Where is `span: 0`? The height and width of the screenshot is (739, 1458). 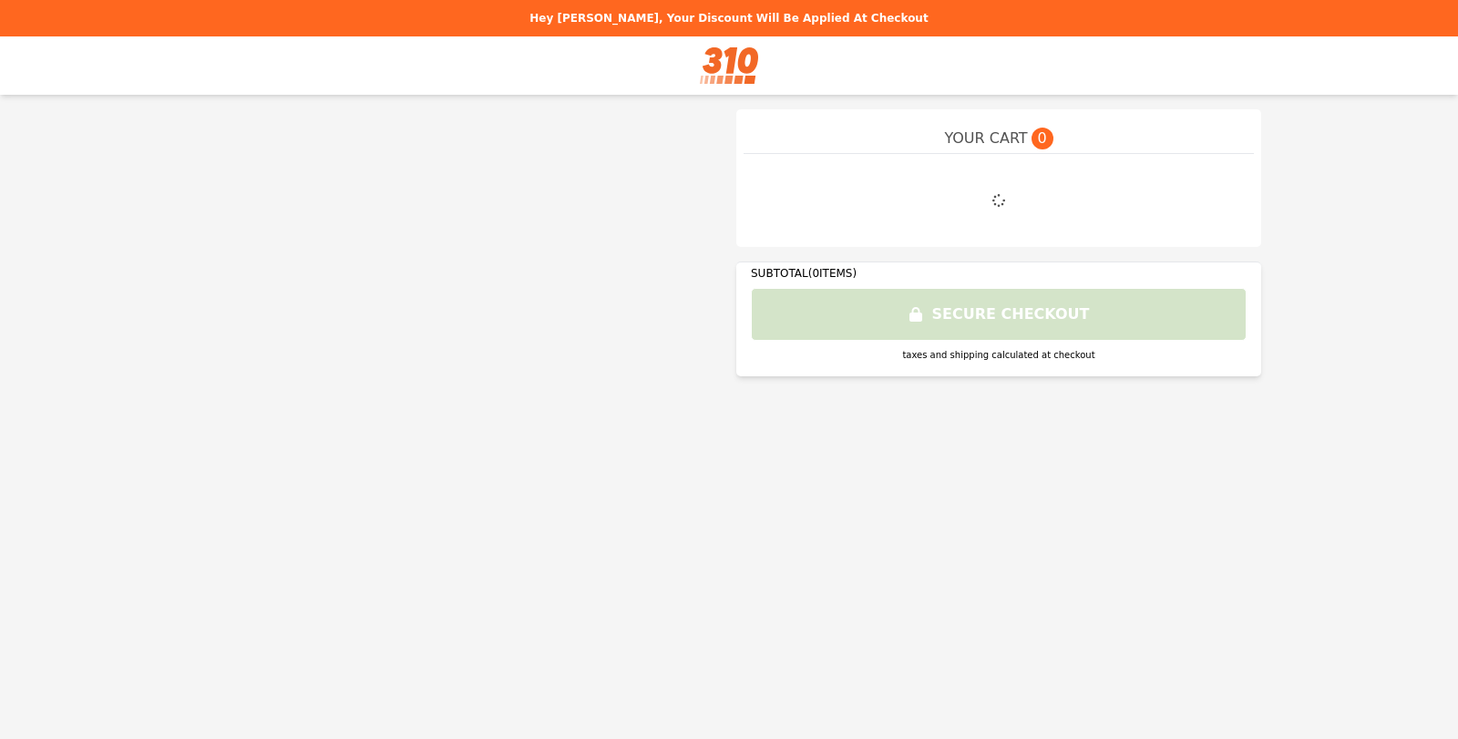
span: 0 is located at coordinates (1043, 139).